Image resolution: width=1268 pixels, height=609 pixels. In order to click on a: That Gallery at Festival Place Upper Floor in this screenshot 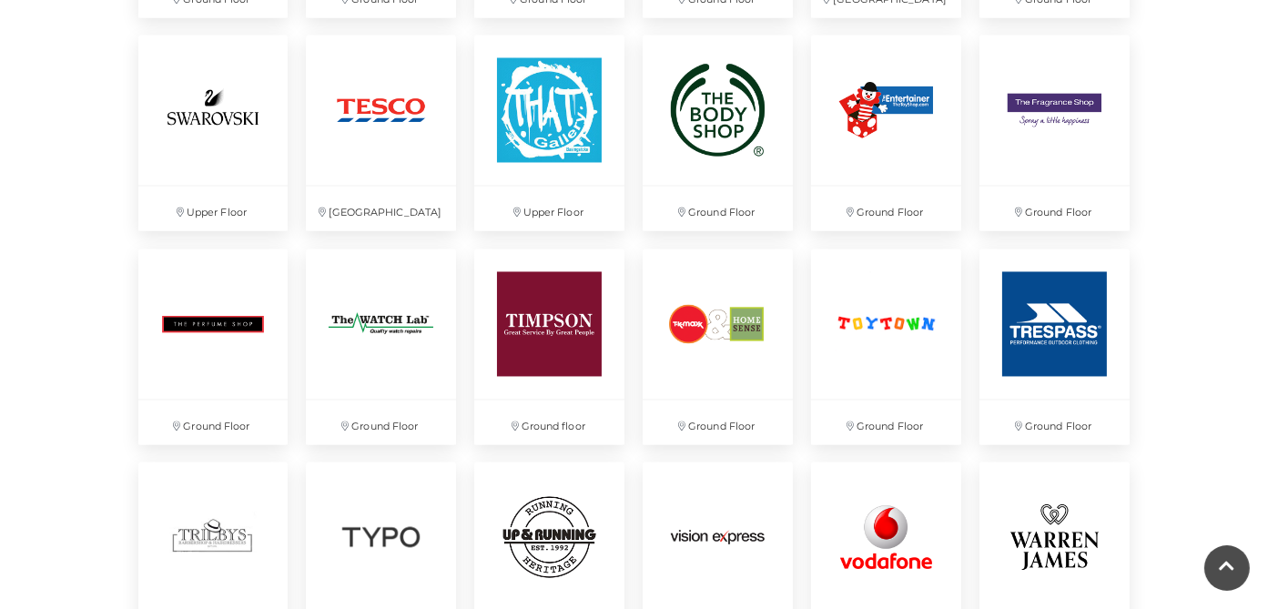, I will do `click(549, 132)`.